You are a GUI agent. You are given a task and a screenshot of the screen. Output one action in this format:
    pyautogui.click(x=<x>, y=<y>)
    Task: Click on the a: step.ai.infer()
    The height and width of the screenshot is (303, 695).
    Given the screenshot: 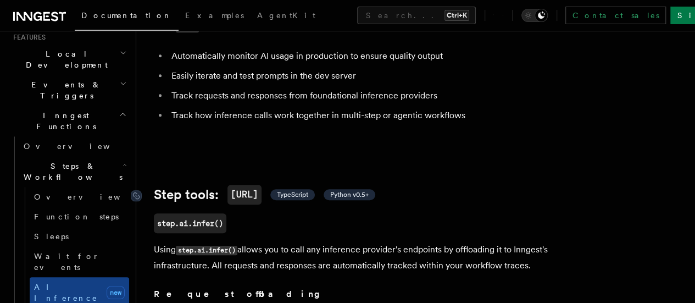 What is the action you would take?
    pyautogui.click(x=190, y=223)
    